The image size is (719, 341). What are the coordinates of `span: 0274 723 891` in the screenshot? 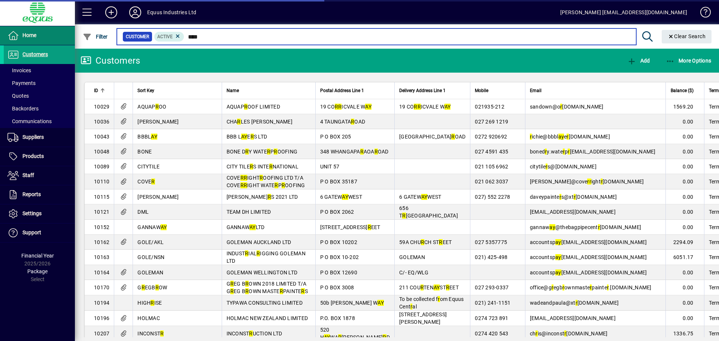 It's located at (491, 318).